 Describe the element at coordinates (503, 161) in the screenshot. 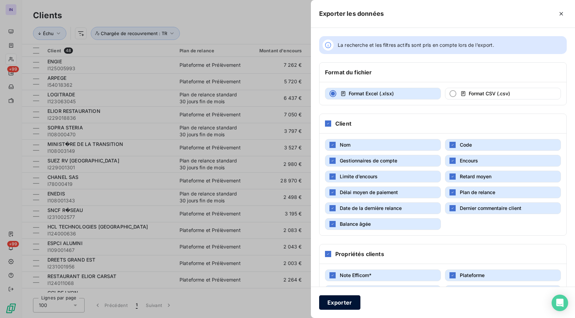

I see `button: Encours` at that location.